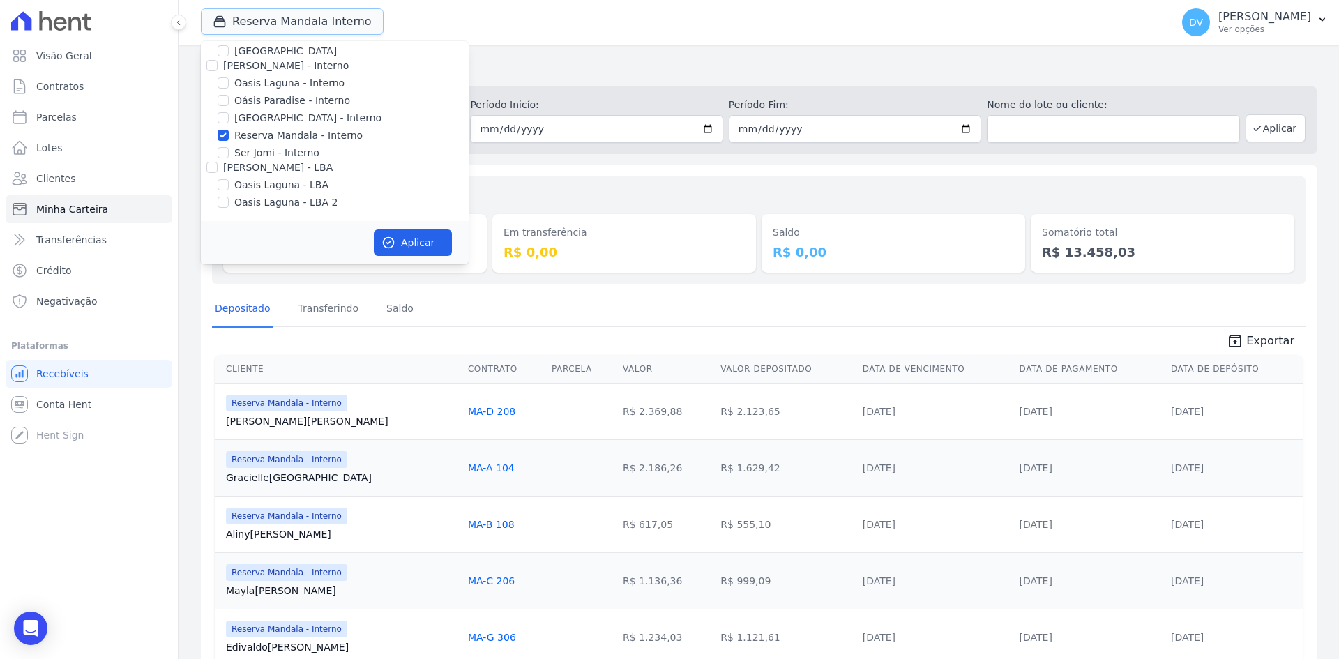 Image resolution: width=1339 pixels, height=659 pixels. Describe the element at coordinates (759, 68) in the screenshot. I see `h2: Minha Carteira` at that location.